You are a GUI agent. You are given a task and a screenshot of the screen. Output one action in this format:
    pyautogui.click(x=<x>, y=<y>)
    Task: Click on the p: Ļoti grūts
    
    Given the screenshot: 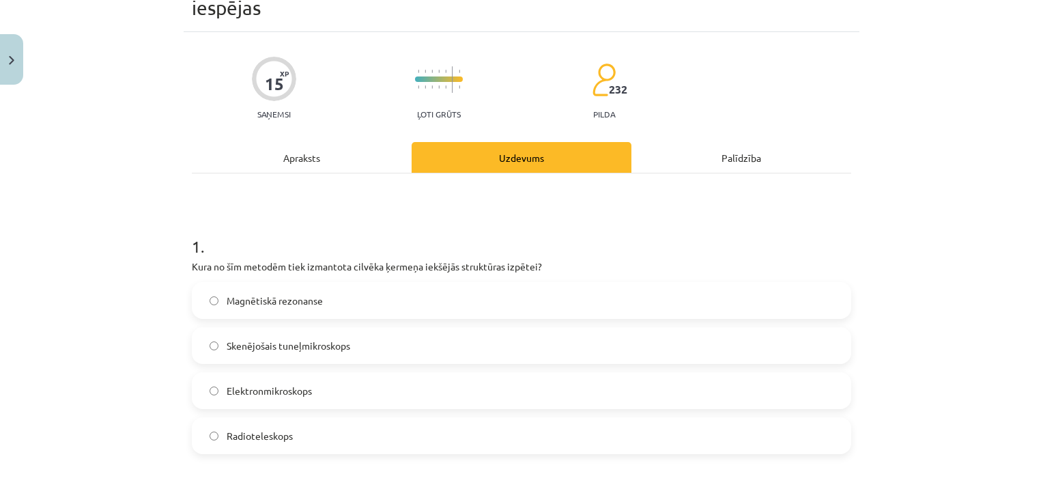 What is the action you would take?
    pyautogui.click(x=439, y=114)
    